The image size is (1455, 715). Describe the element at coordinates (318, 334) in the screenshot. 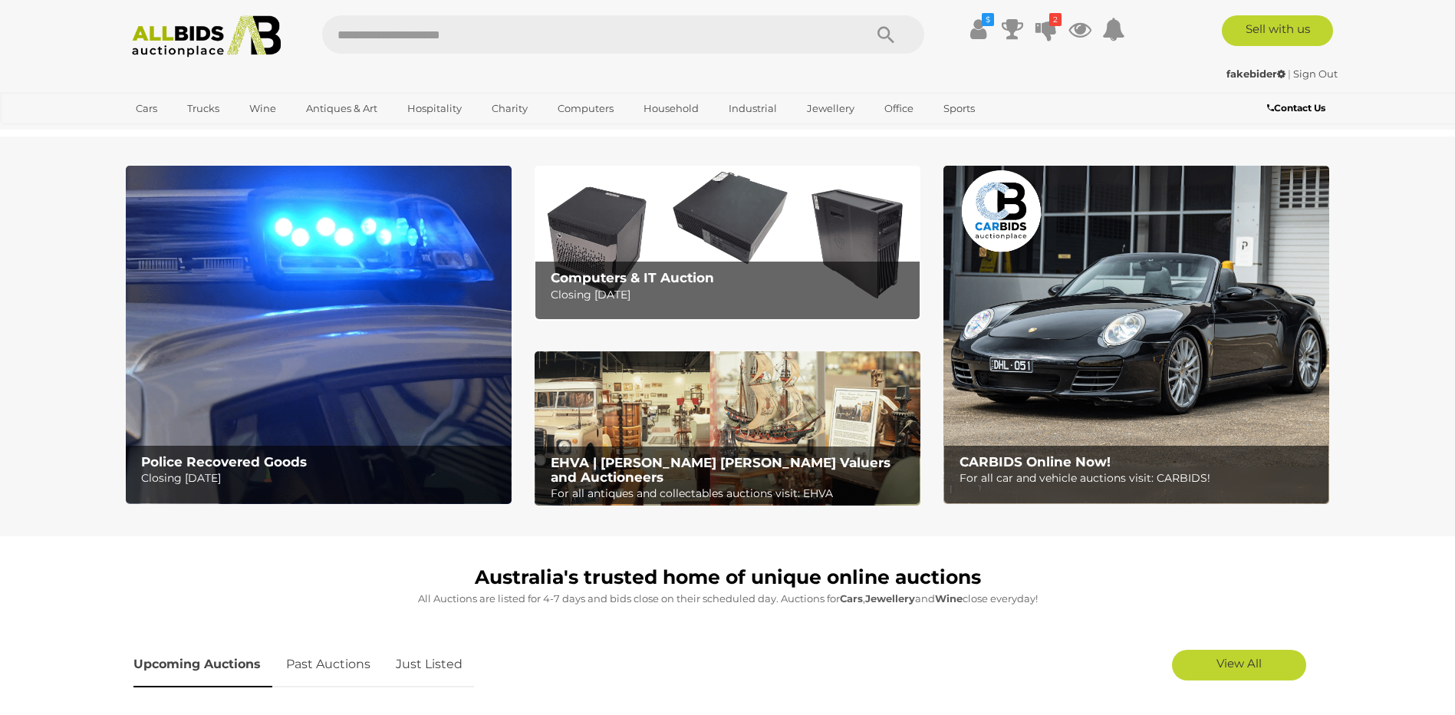

I see `img: Police Recovered Goods` at that location.